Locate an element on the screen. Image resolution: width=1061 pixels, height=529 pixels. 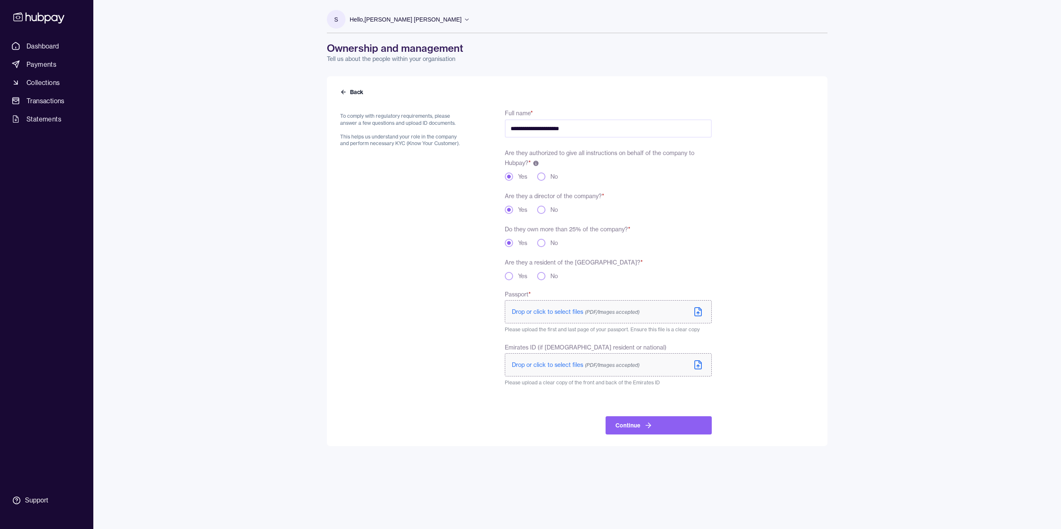
span: Are they authorized to give all instructions on behalf of the company to Hubpay? is located at coordinates (599, 158).